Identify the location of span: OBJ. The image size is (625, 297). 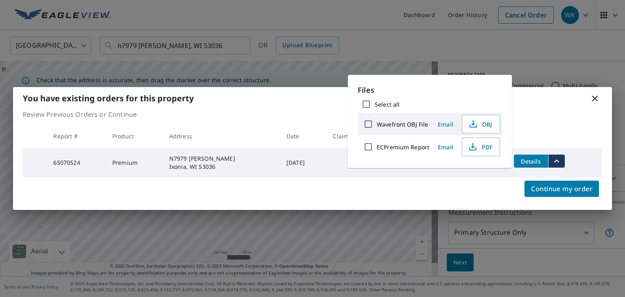
(480, 124).